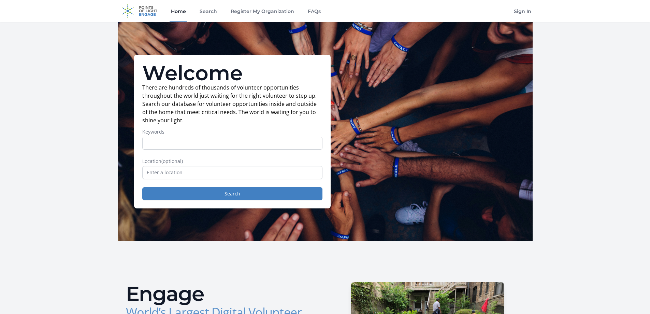 The image size is (650, 314). What do you see at coordinates (232, 104) in the screenshot?
I see `p: There are hundreds of thousands of volunteer opportunities throughout the world just waiting for ...` at bounding box center [232, 104].